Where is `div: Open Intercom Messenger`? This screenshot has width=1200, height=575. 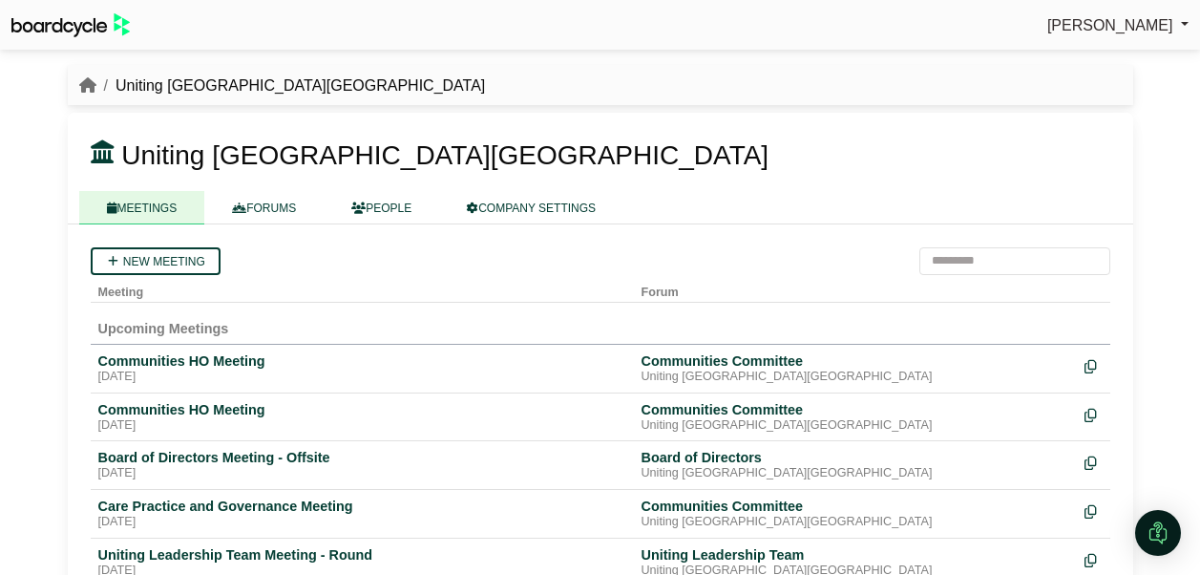
div: Open Intercom Messenger is located at coordinates (1158, 533).